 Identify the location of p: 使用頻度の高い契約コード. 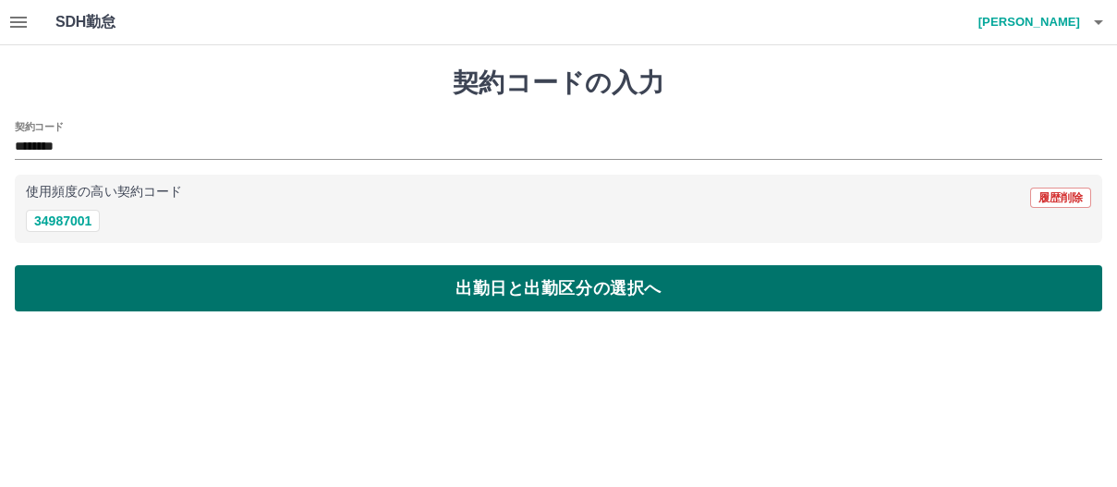
(103, 192).